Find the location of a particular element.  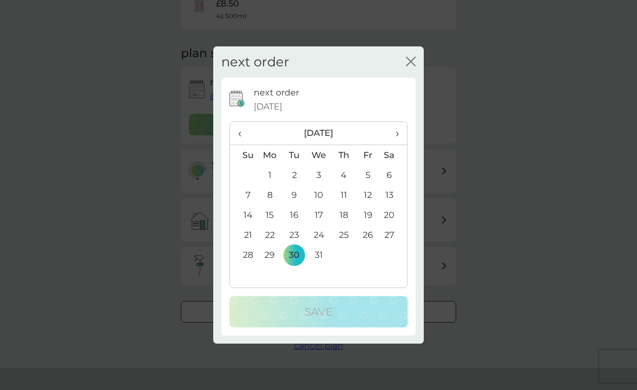

td: 7 is located at coordinates (243, 195).